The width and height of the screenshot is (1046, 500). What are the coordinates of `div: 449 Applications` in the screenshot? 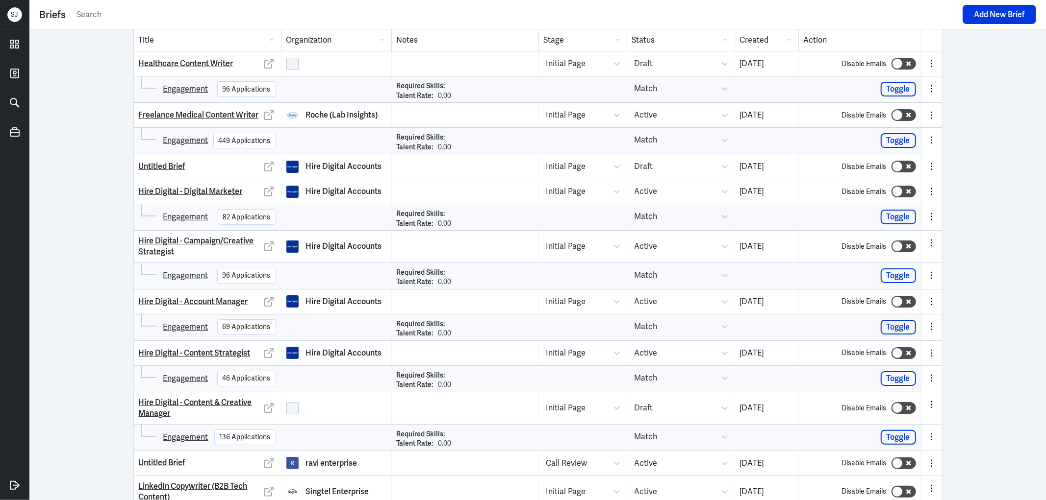 It's located at (245, 141).